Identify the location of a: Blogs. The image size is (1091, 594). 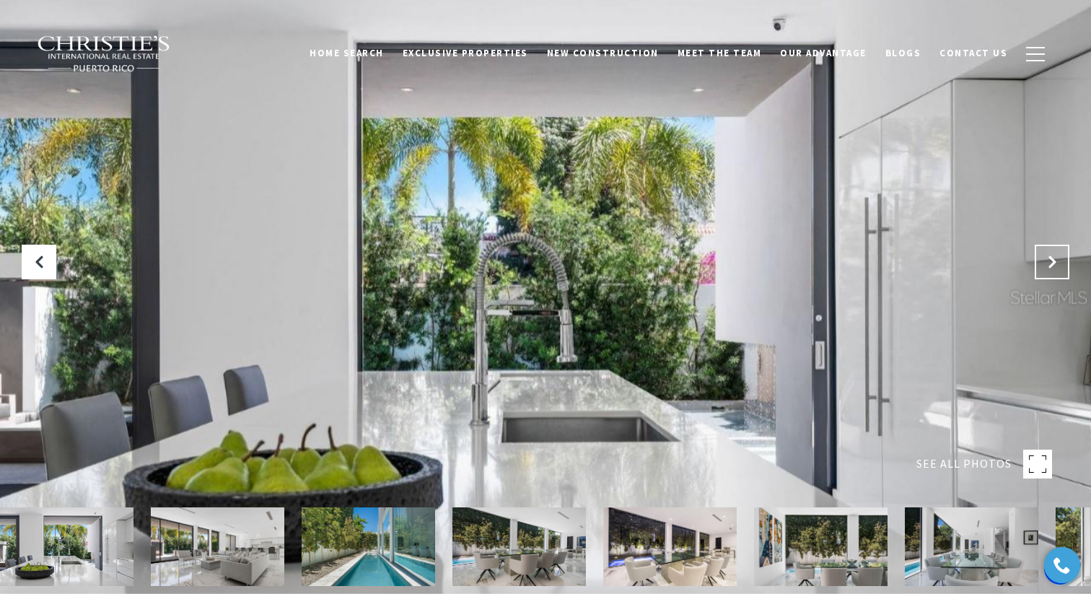
(903, 53).